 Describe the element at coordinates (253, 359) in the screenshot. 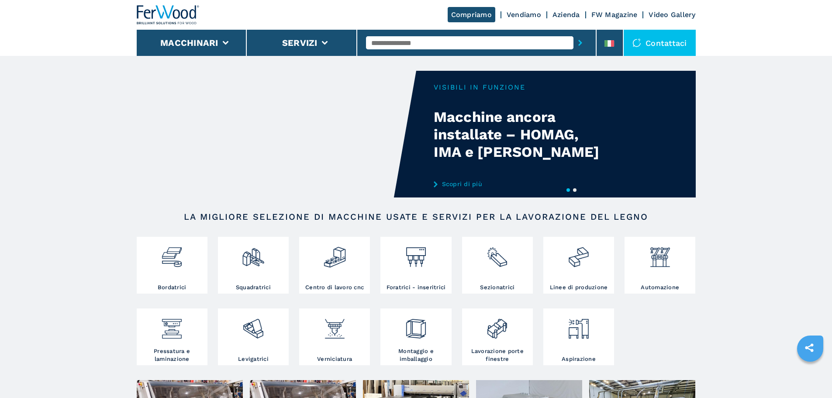

I see `h3: Levigatrici` at that location.